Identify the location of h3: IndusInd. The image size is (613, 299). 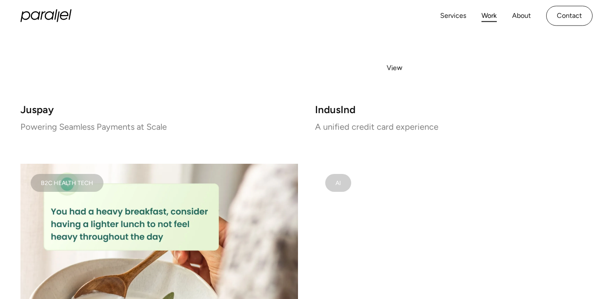
(453, 110).